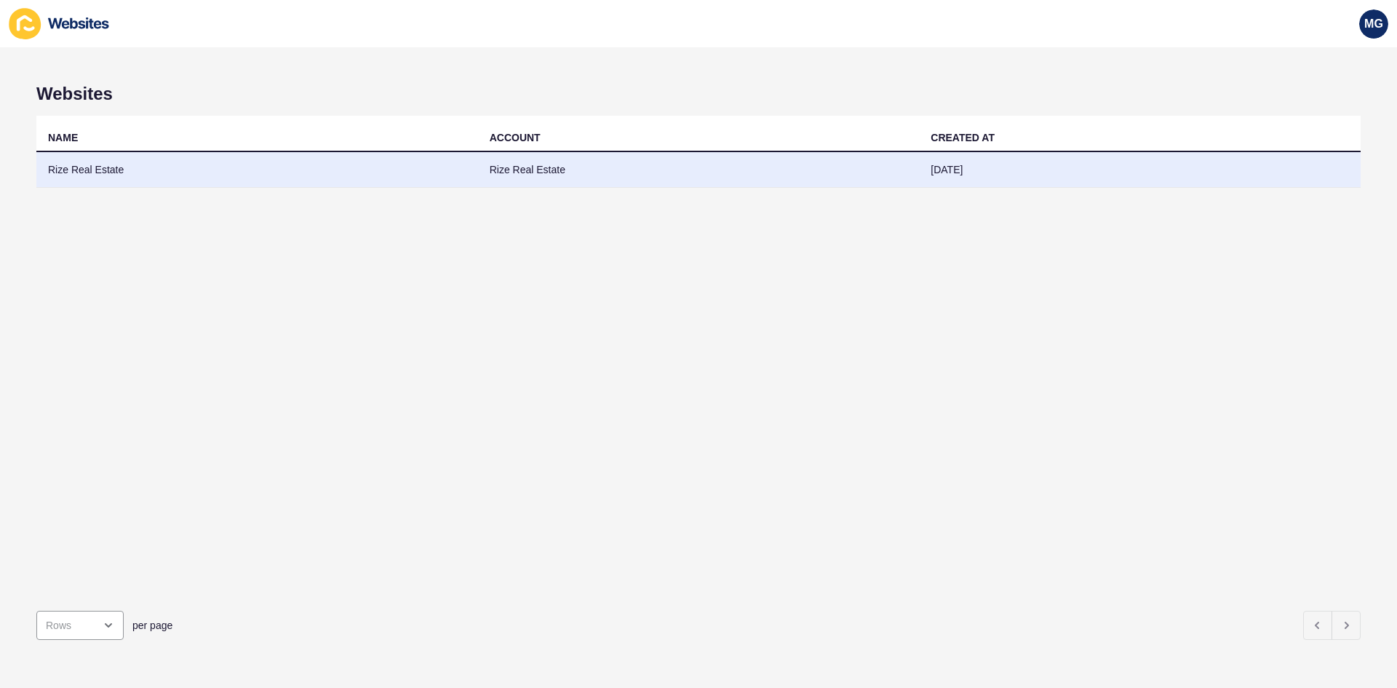  Describe the element at coordinates (80, 625) in the screenshot. I see `div: open menu` at that location.